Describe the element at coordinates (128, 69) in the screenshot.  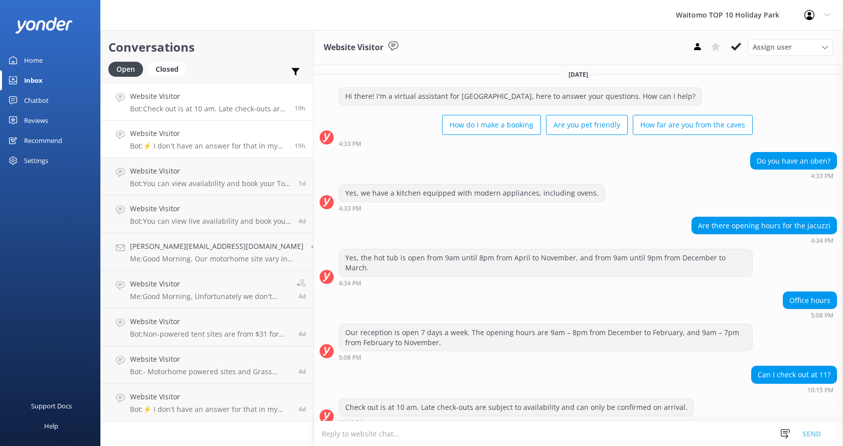
I see `a: Open` at that location.